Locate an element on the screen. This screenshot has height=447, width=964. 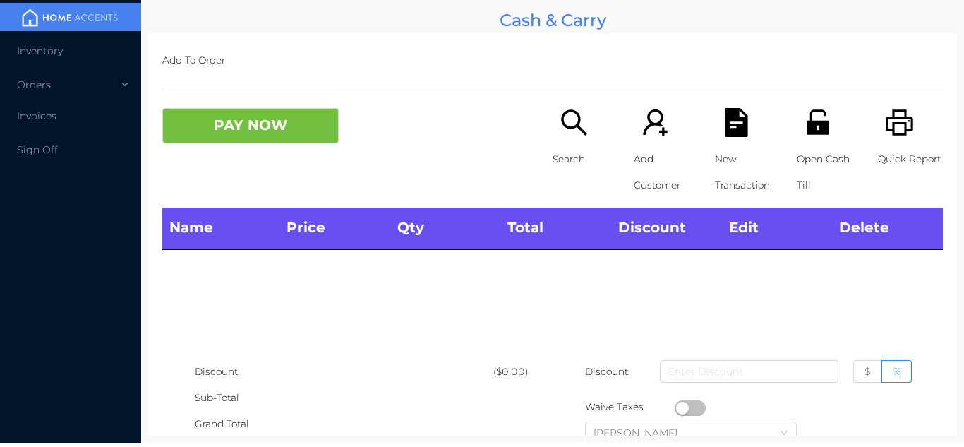
th: Delete is located at coordinates (887, 228).